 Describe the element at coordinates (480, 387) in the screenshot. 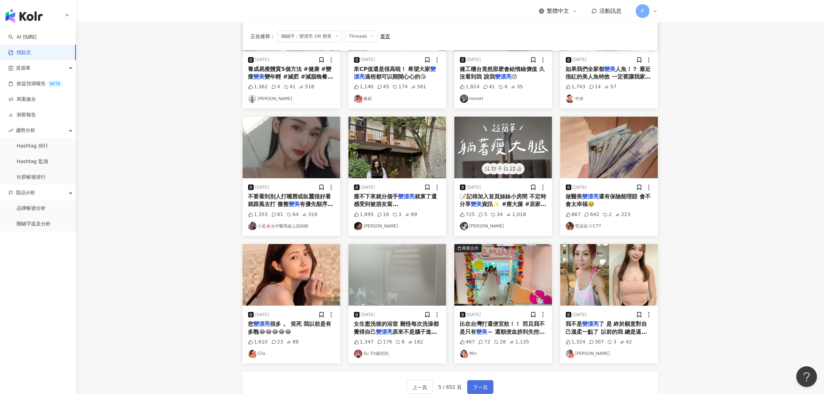

I see `button: 下一頁` at that location.